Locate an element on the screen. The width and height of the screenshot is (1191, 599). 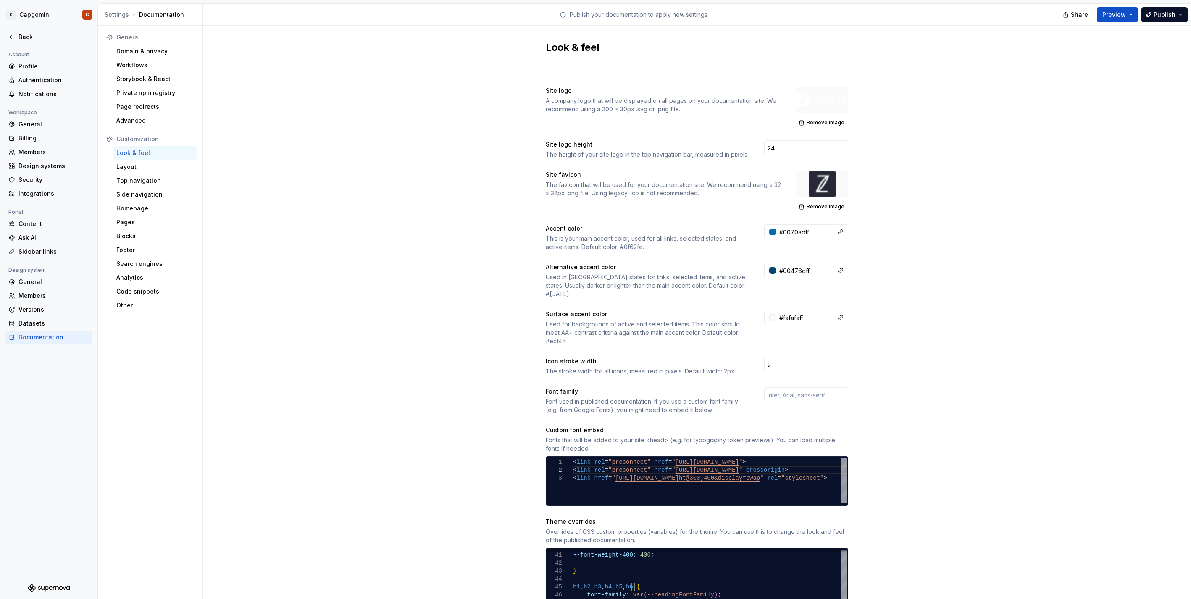
span: h2 is located at coordinates (587, 587).